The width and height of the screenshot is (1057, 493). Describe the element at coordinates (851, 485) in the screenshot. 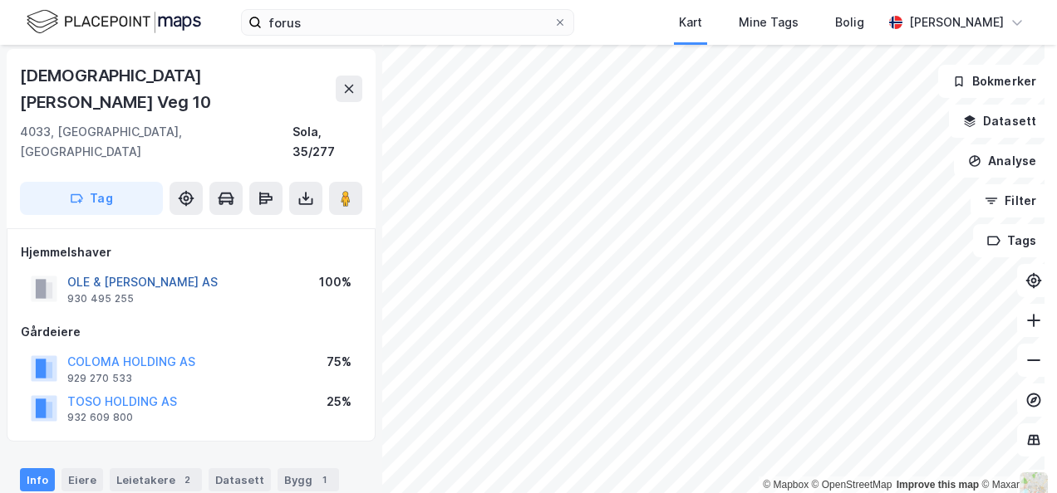

I see `a: OpenStreetMap` at that location.